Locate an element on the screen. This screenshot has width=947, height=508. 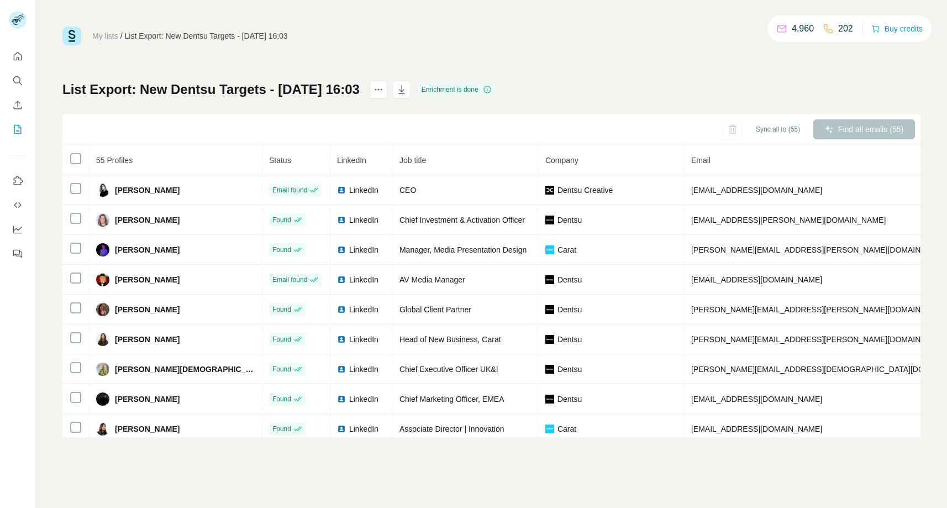
span: Global Client Partner is located at coordinates (435, 309).